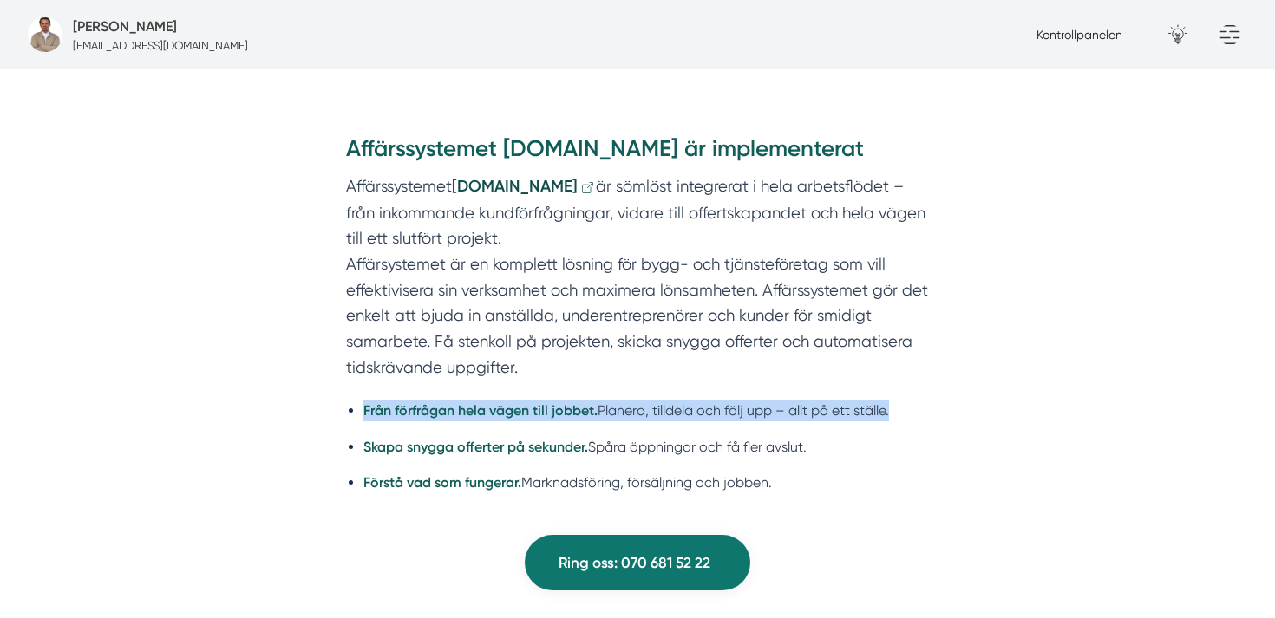 This screenshot has width=1275, height=618. Describe the element at coordinates (646, 482) in the screenshot. I see `li: Marknadsföring, försäljning och jobben.` at that location.